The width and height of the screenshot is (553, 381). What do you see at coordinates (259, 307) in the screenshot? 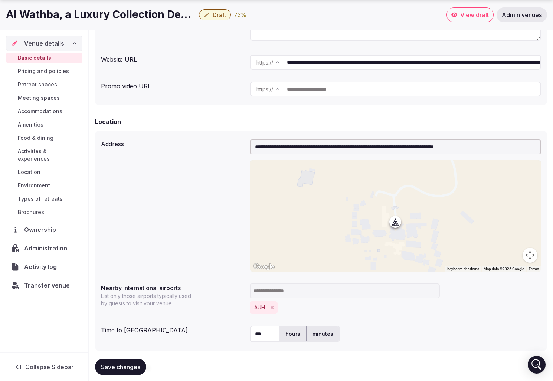
I see `button: AUH` at bounding box center [259, 307].